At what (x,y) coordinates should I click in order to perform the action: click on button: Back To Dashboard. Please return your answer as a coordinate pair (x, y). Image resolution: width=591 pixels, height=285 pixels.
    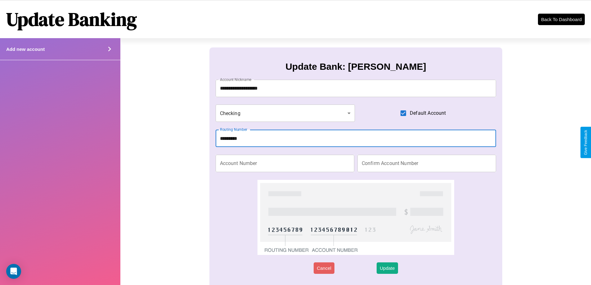
    Looking at the image, I should click on (561, 19).